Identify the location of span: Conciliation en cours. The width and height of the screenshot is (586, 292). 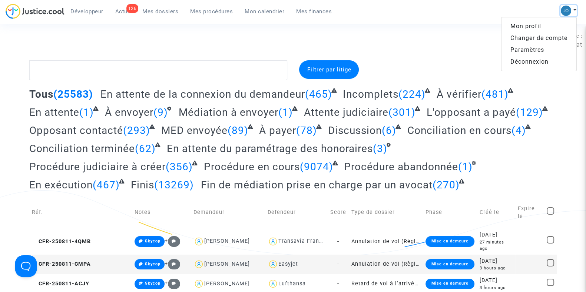
(459, 130).